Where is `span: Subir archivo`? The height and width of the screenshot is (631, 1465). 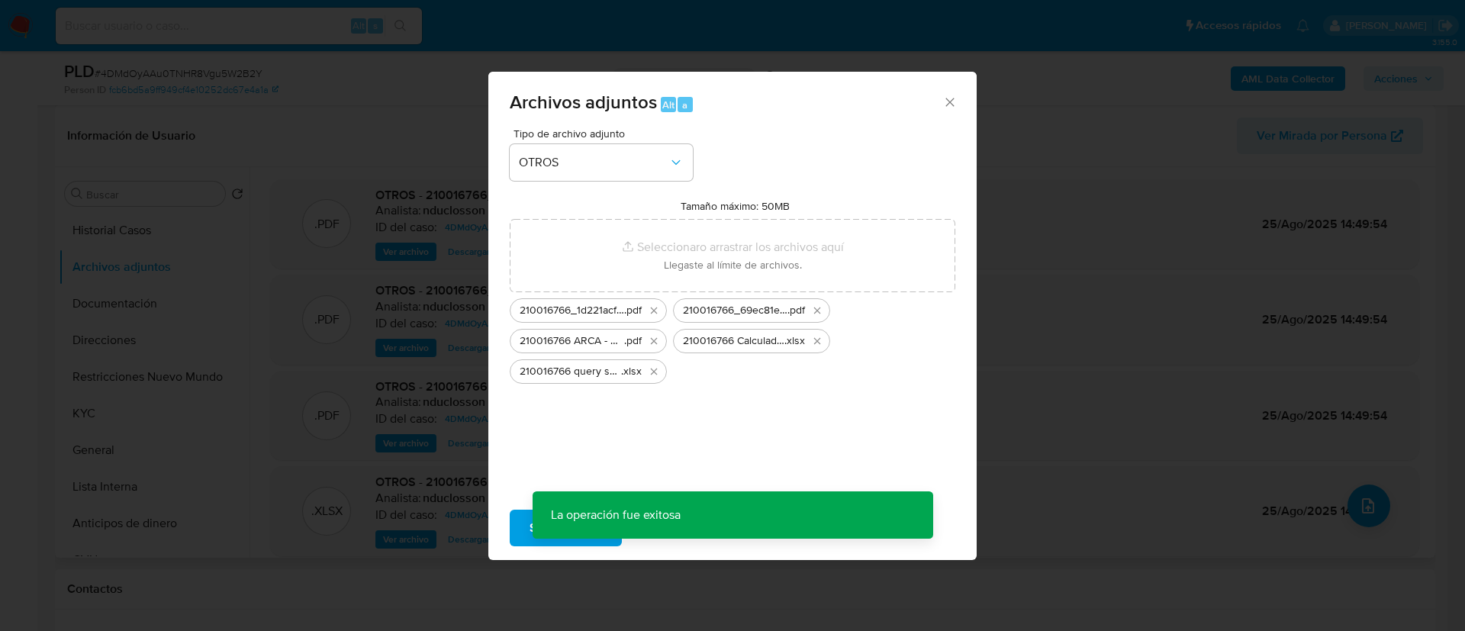
span: Subir archivo is located at coordinates (565, 528).